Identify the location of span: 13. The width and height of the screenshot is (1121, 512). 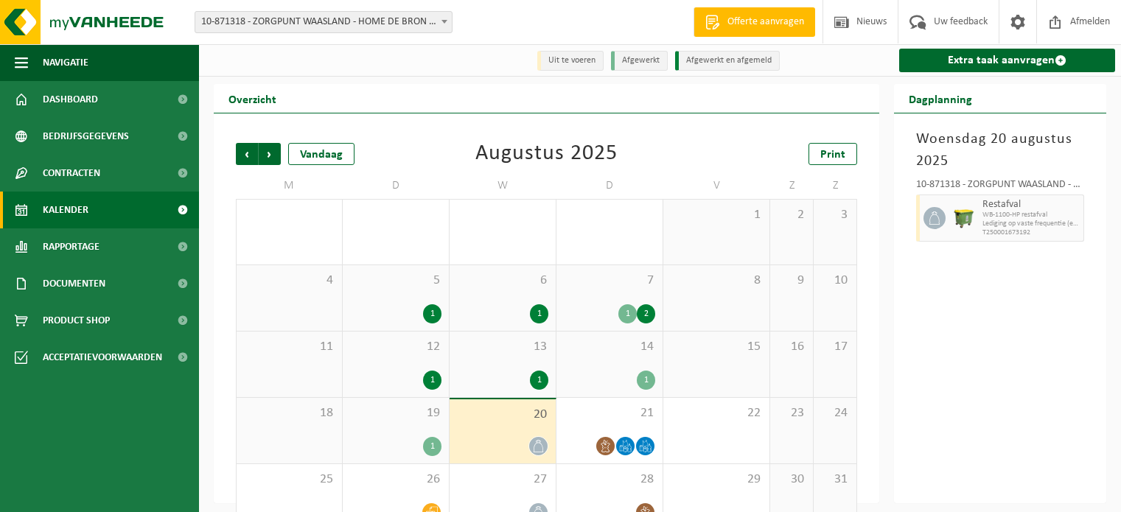
(503, 347).